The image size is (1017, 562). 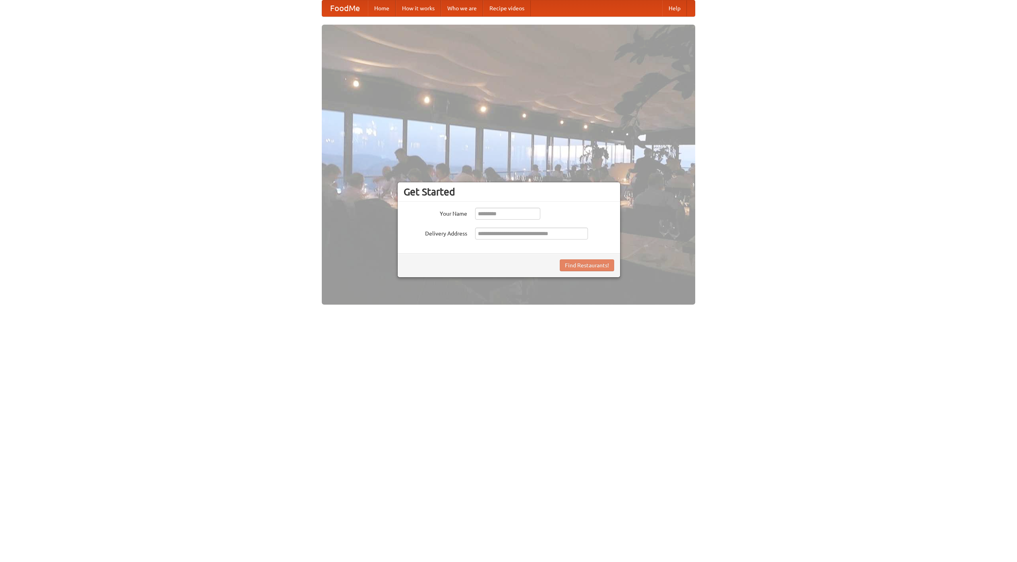 What do you see at coordinates (462, 8) in the screenshot?
I see `a: Who we are` at bounding box center [462, 8].